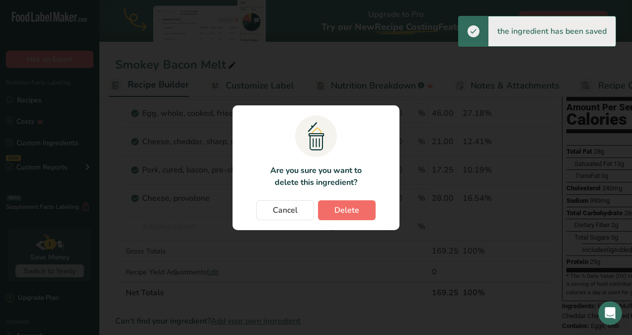 Image resolution: width=632 pixels, height=335 pixels. I want to click on button: Delete, so click(347, 210).